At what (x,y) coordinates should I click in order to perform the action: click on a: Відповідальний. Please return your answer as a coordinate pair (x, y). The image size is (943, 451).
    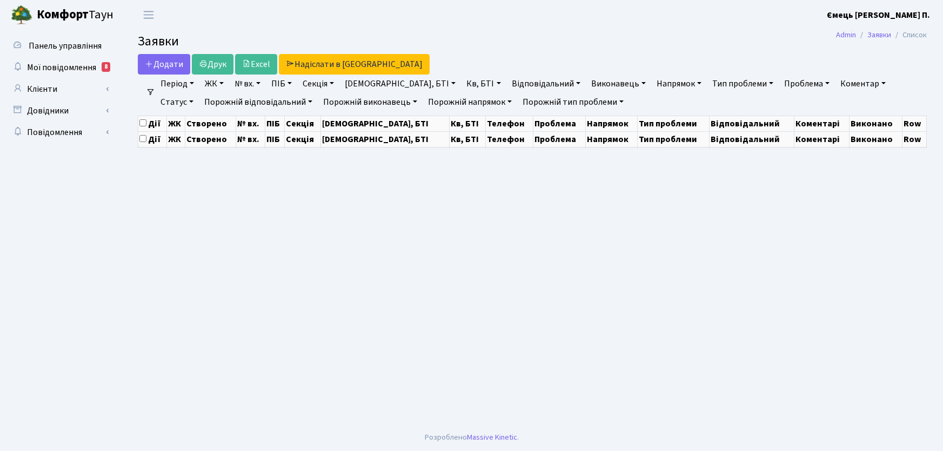
    Looking at the image, I should click on (546, 84).